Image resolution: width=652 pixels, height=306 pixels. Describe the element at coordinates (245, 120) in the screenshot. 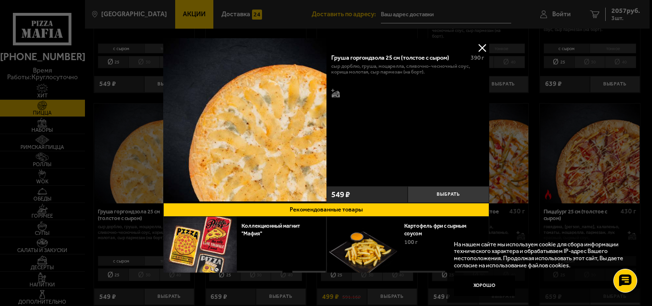

I see `img: Груша горгондзола 25 см (толстое с сыром)` at that location.